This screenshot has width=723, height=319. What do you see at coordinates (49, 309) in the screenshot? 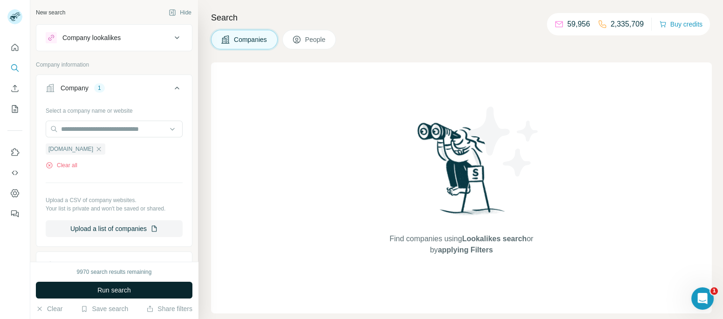
I see `button: Clear` at bounding box center [49, 309].